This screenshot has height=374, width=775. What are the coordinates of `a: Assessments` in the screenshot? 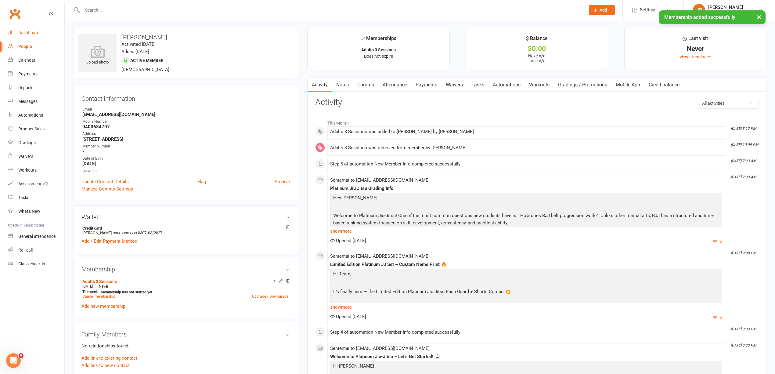 It's located at (36, 184).